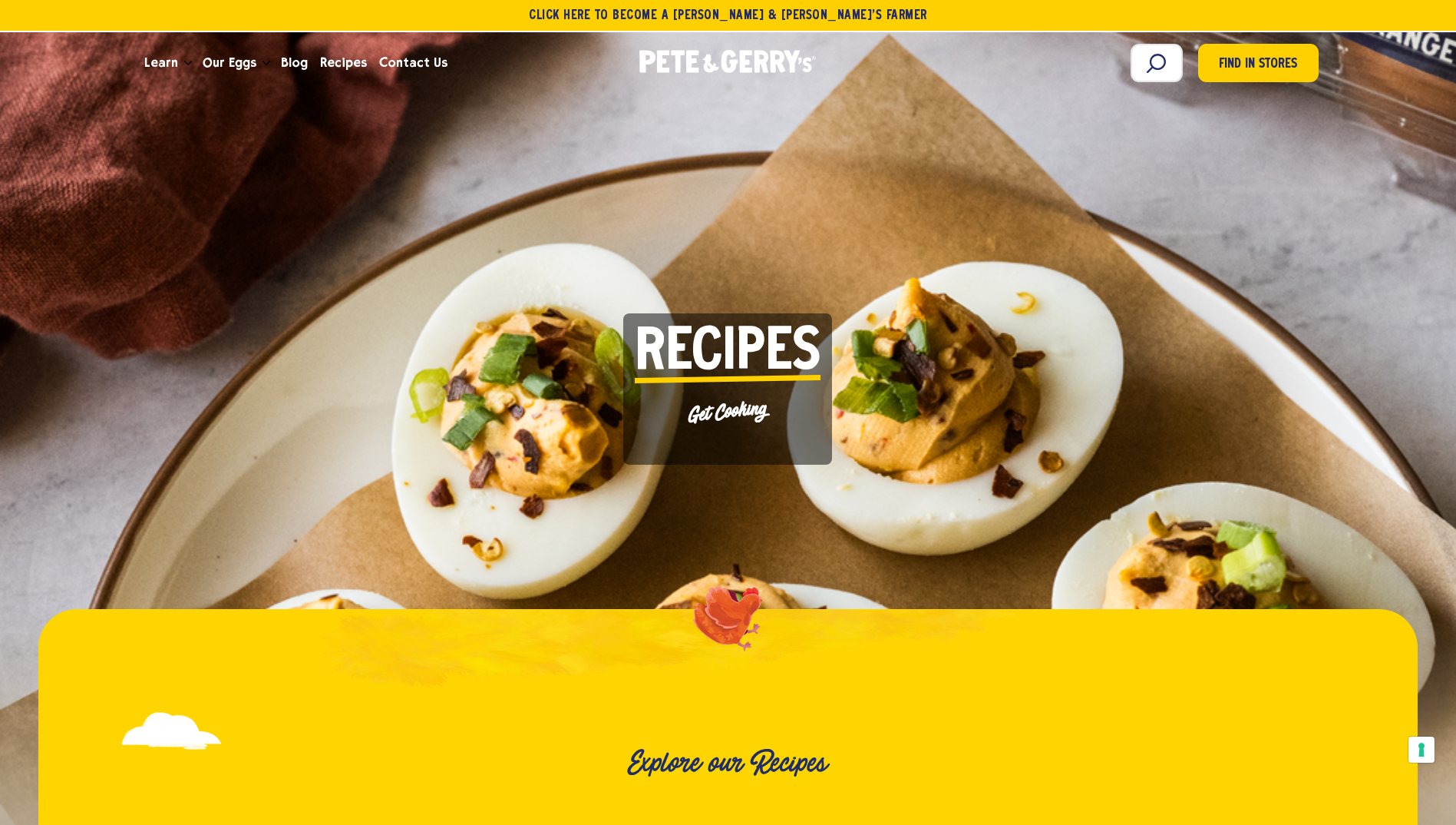 The width and height of the screenshot is (1456, 825). What do you see at coordinates (229, 63) in the screenshot?
I see `a: Our Eggs` at bounding box center [229, 63].